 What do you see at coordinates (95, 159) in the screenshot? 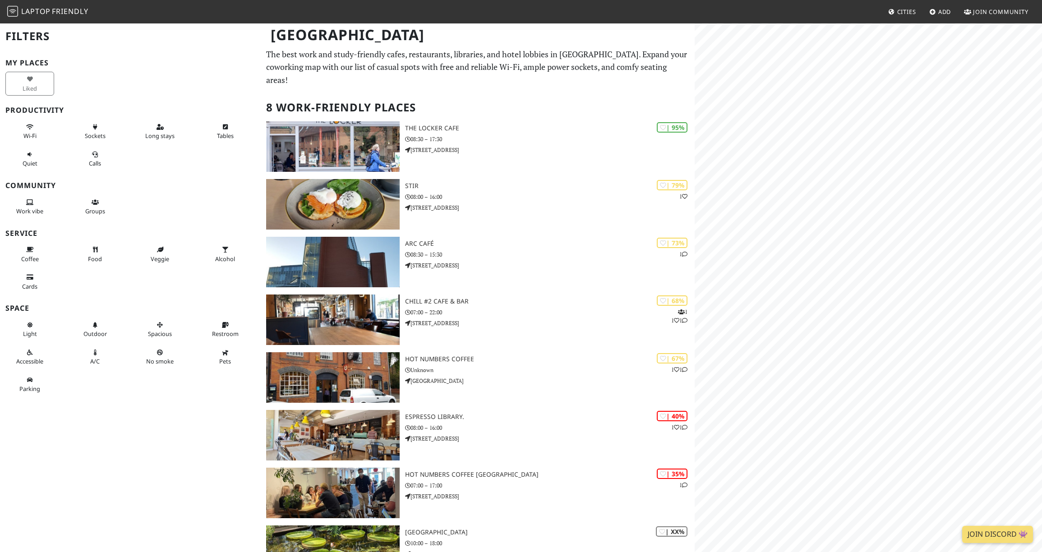
I see `button: Calls` at bounding box center [95, 159].